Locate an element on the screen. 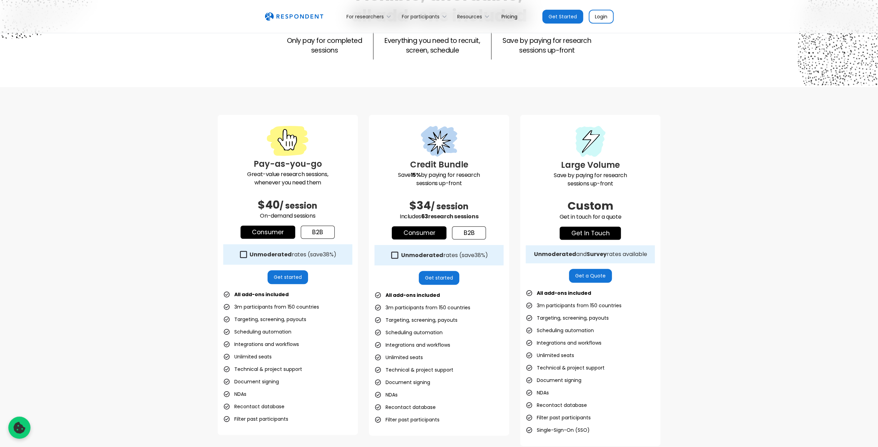  a: Get Started is located at coordinates (563, 17).